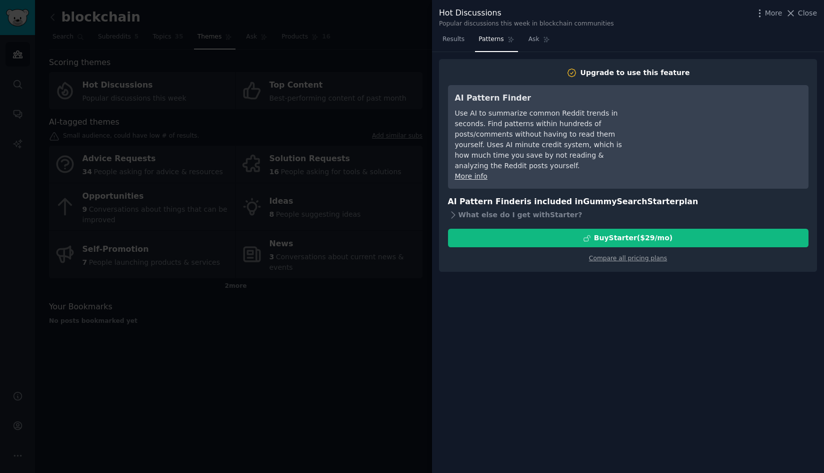 The width and height of the screenshot is (824, 473). I want to click on div: Popular discussions this week in blockchain communities, so click(527, 24).